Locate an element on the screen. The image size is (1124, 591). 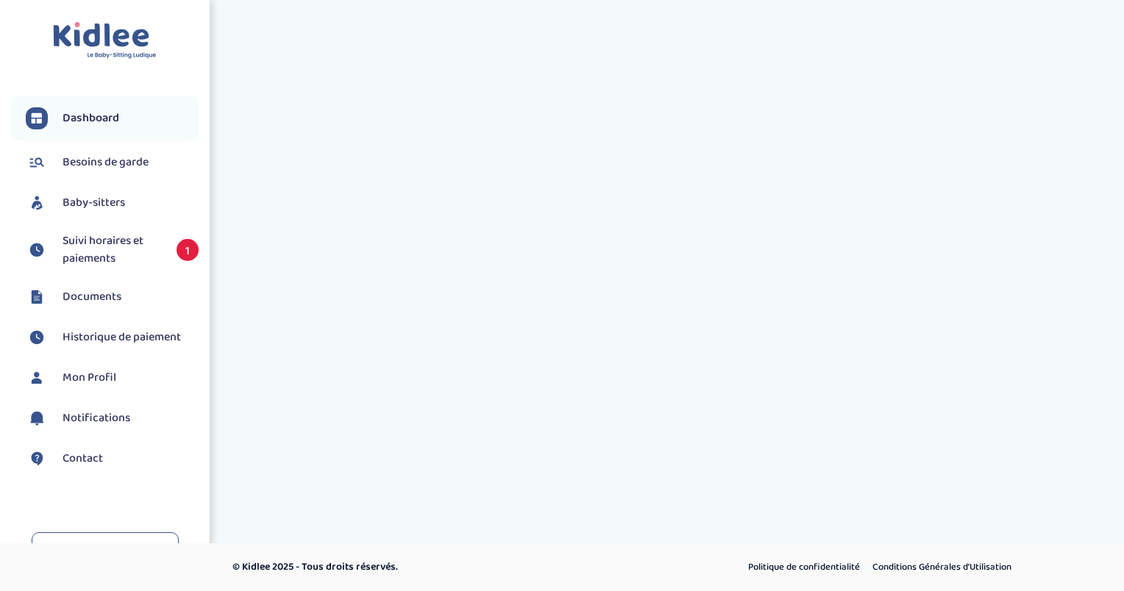
span: Notifications is located at coordinates (96, 418).